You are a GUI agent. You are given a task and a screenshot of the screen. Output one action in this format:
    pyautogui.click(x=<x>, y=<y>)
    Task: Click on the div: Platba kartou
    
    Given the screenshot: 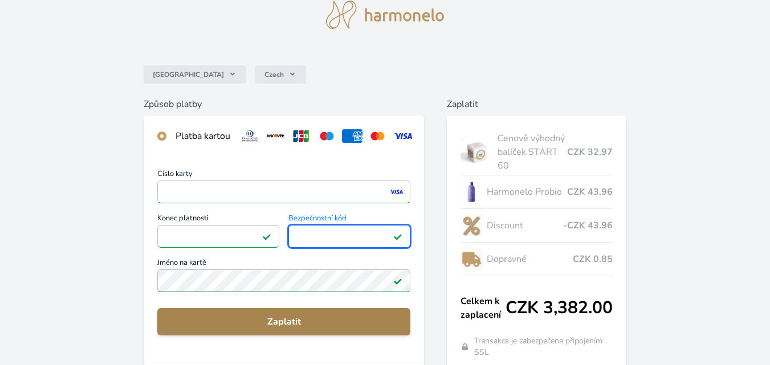 What is the action you would take?
    pyautogui.click(x=203, y=136)
    